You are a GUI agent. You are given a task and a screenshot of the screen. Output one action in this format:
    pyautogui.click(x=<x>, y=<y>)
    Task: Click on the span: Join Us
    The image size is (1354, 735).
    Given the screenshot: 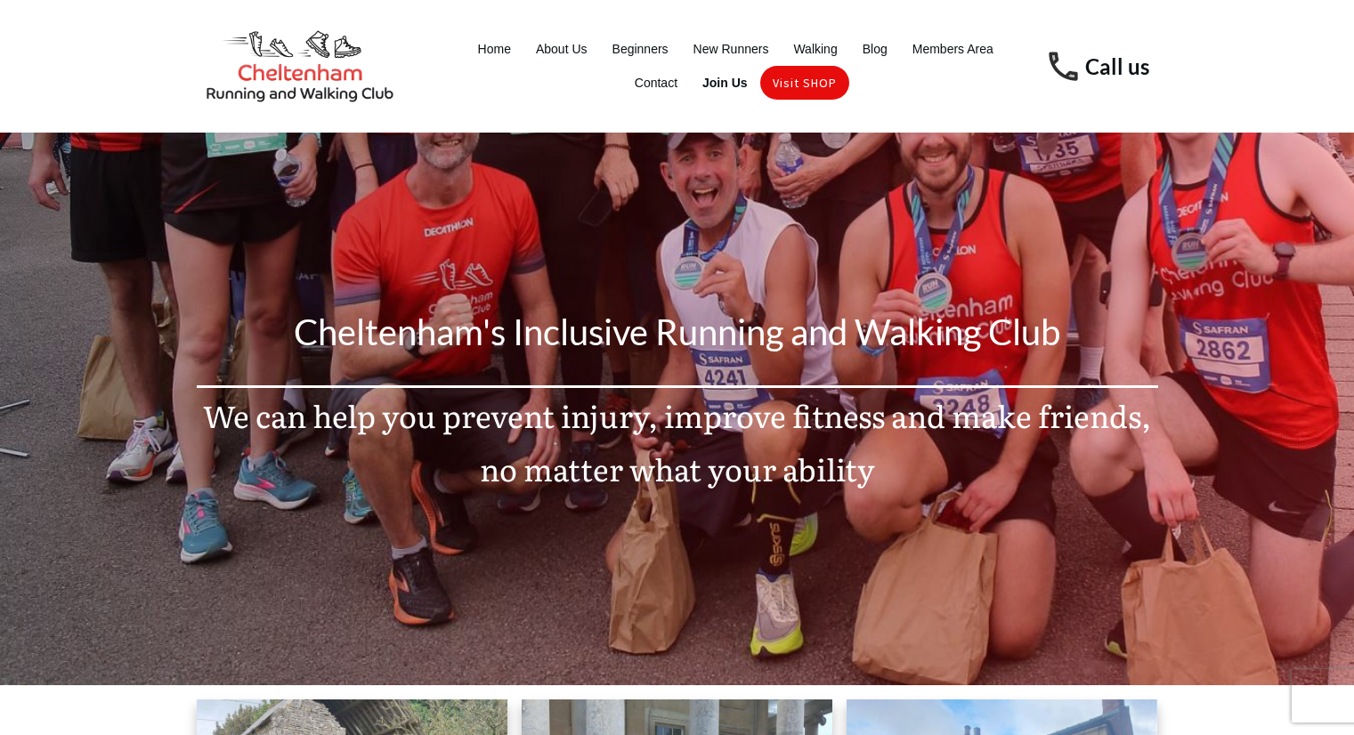 What is the action you would take?
    pyautogui.click(x=724, y=83)
    